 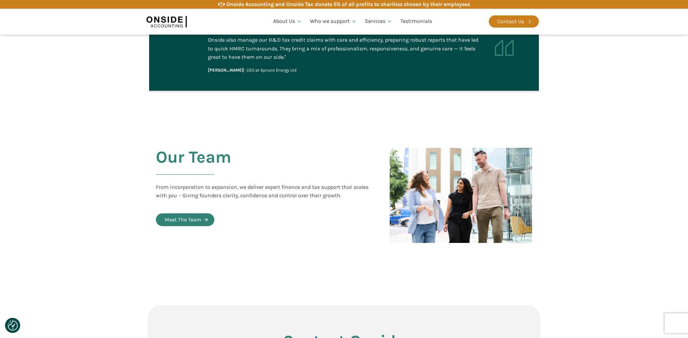 What do you see at coordinates (13, 326) in the screenshot?
I see `img: Revisit consent button` at bounding box center [13, 326].